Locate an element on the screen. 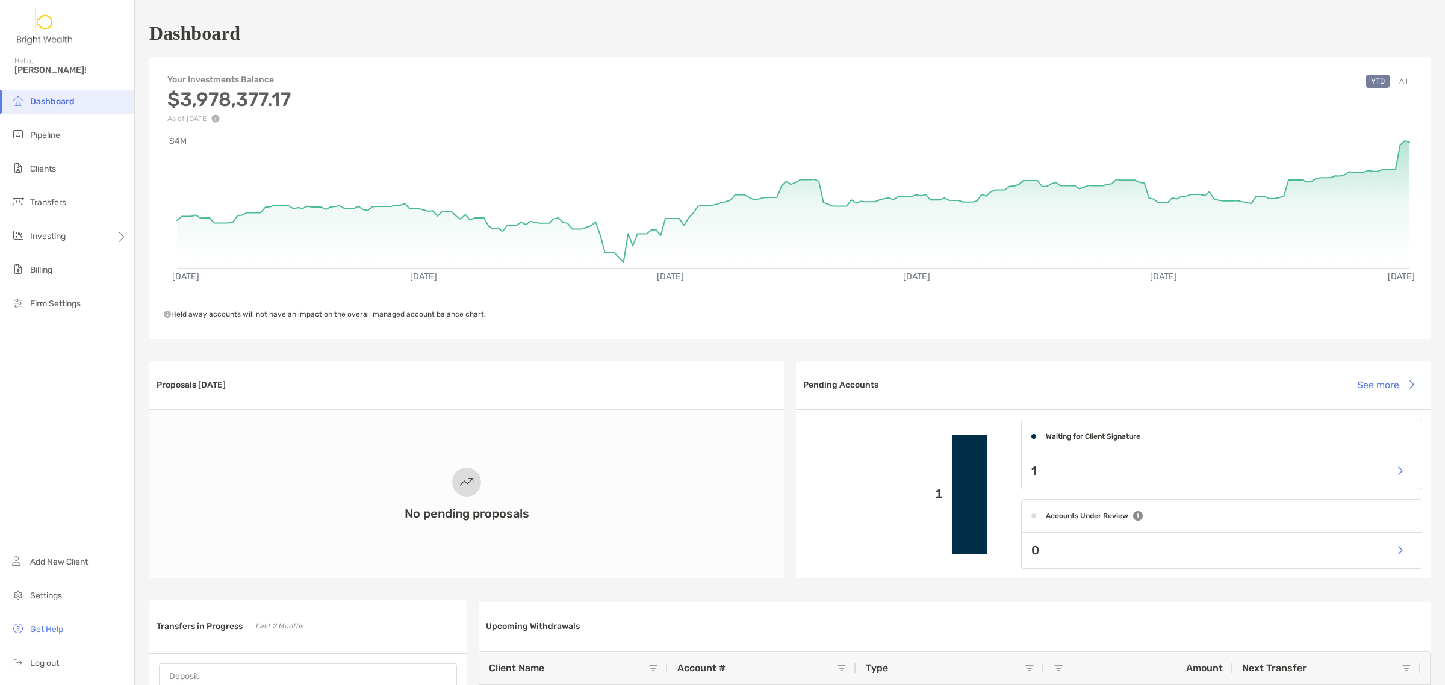 The height and width of the screenshot is (685, 1445). button: All is located at coordinates (1403, 81).